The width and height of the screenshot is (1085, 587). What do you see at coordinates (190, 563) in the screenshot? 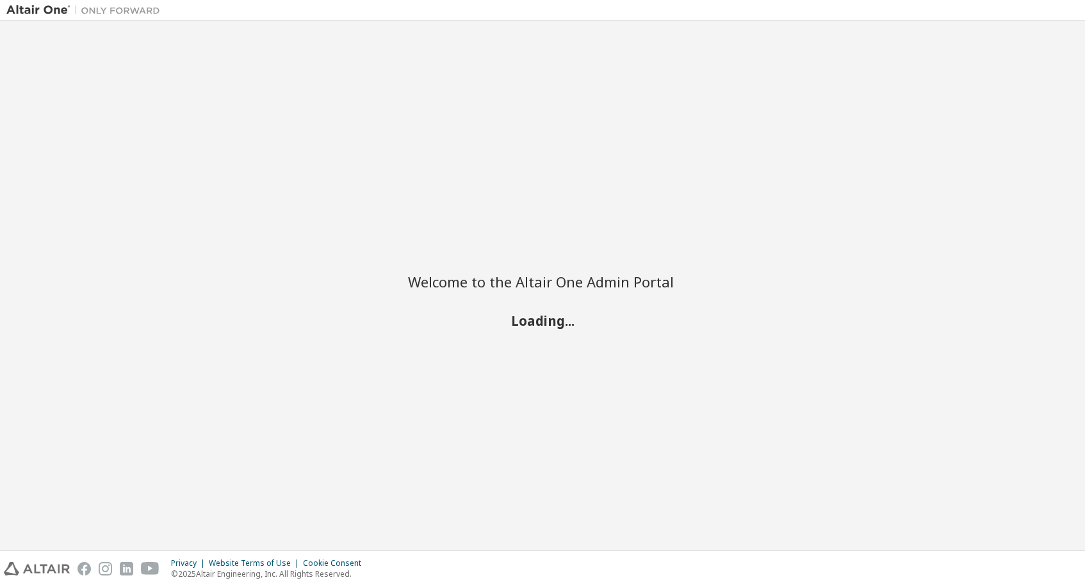
I see `div: Privacy` at bounding box center [190, 563].